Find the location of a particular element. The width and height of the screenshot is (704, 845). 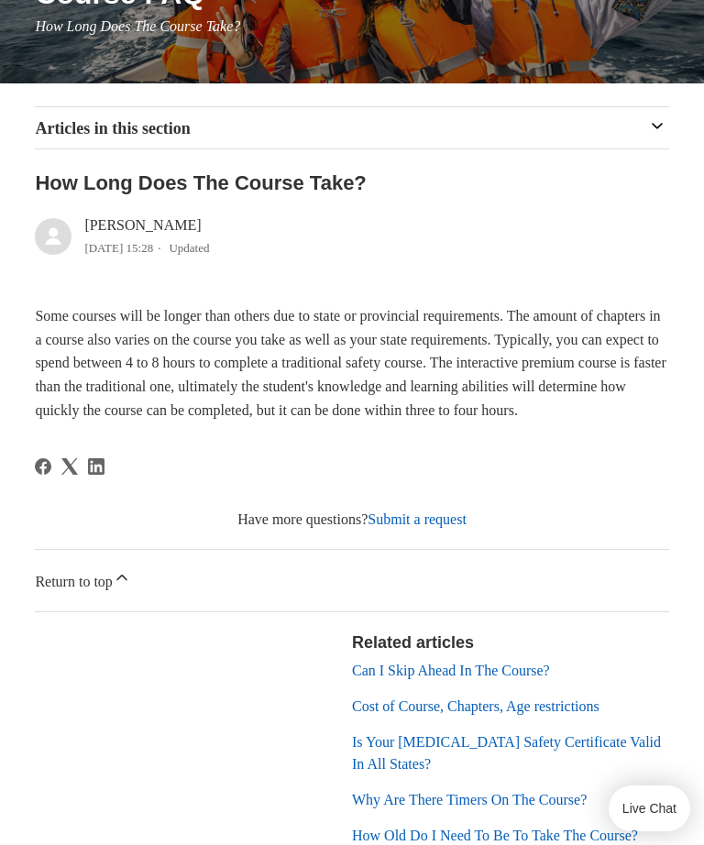

a: Can I Skip Ahead In The Course? is located at coordinates (451, 670).